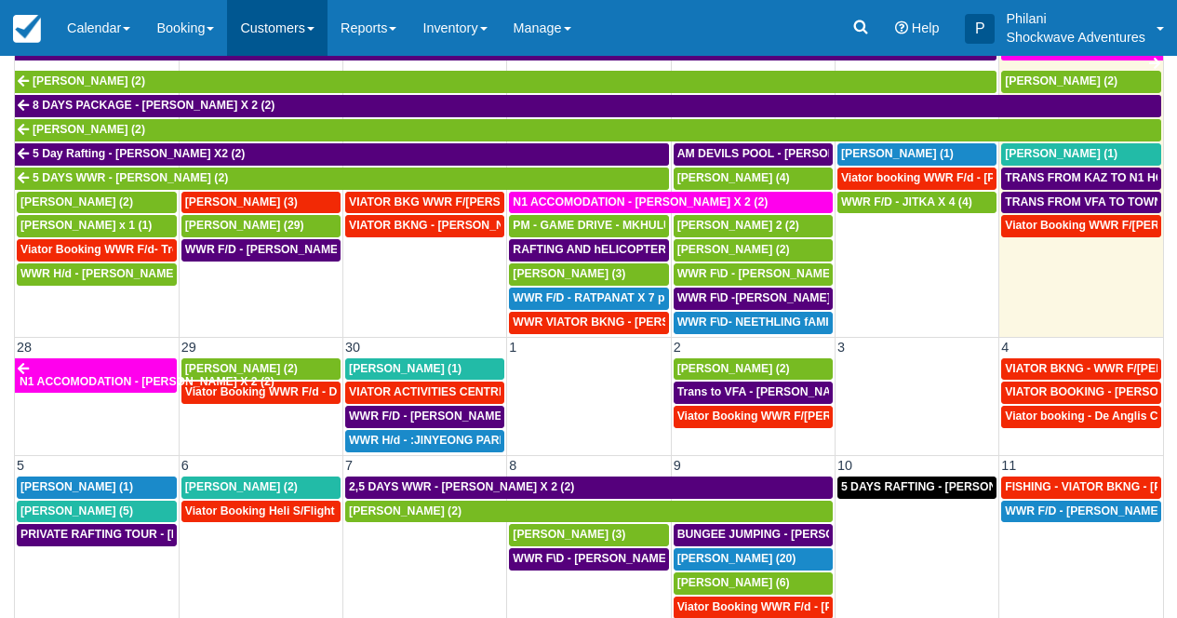 This screenshot has height=618, width=1177. What do you see at coordinates (20, 465) in the screenshot?
I see `span: 5` at bounding box center [20, 465].